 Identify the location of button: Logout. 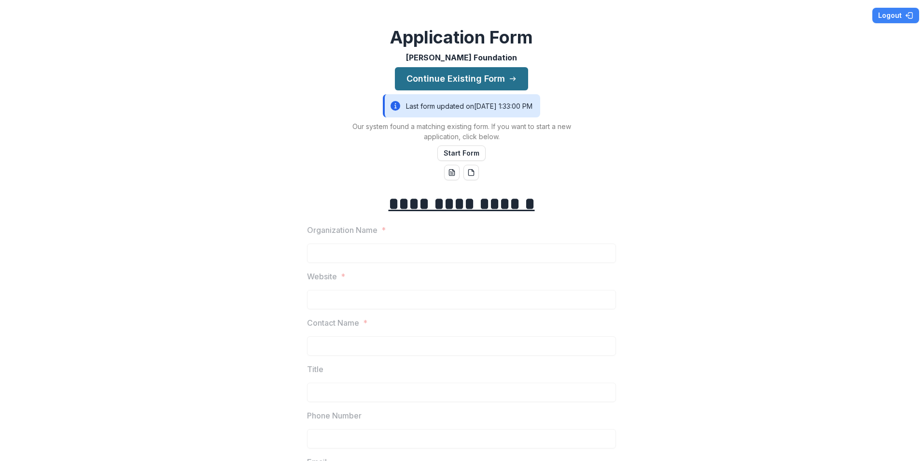
(896, 15).